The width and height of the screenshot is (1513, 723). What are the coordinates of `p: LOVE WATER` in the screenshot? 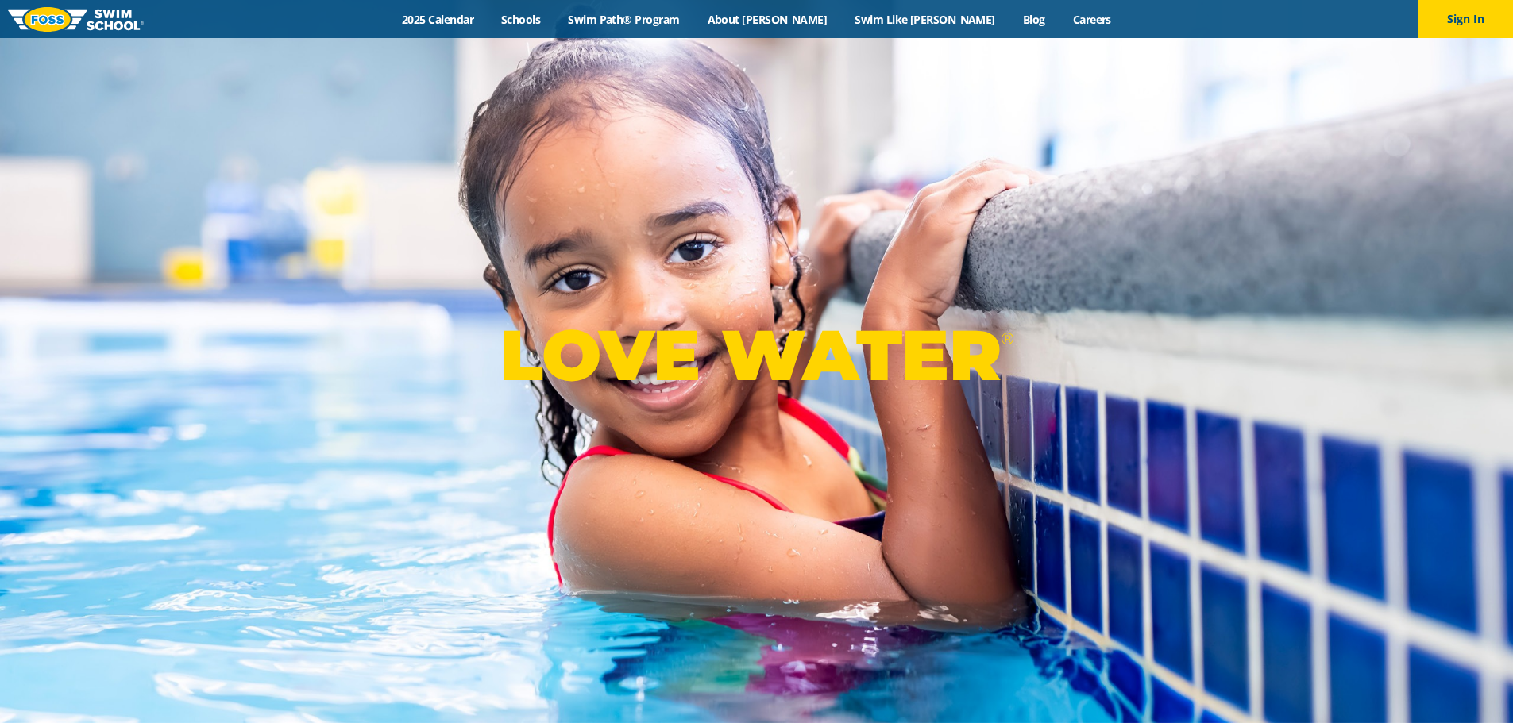 It's located at (756, 355).